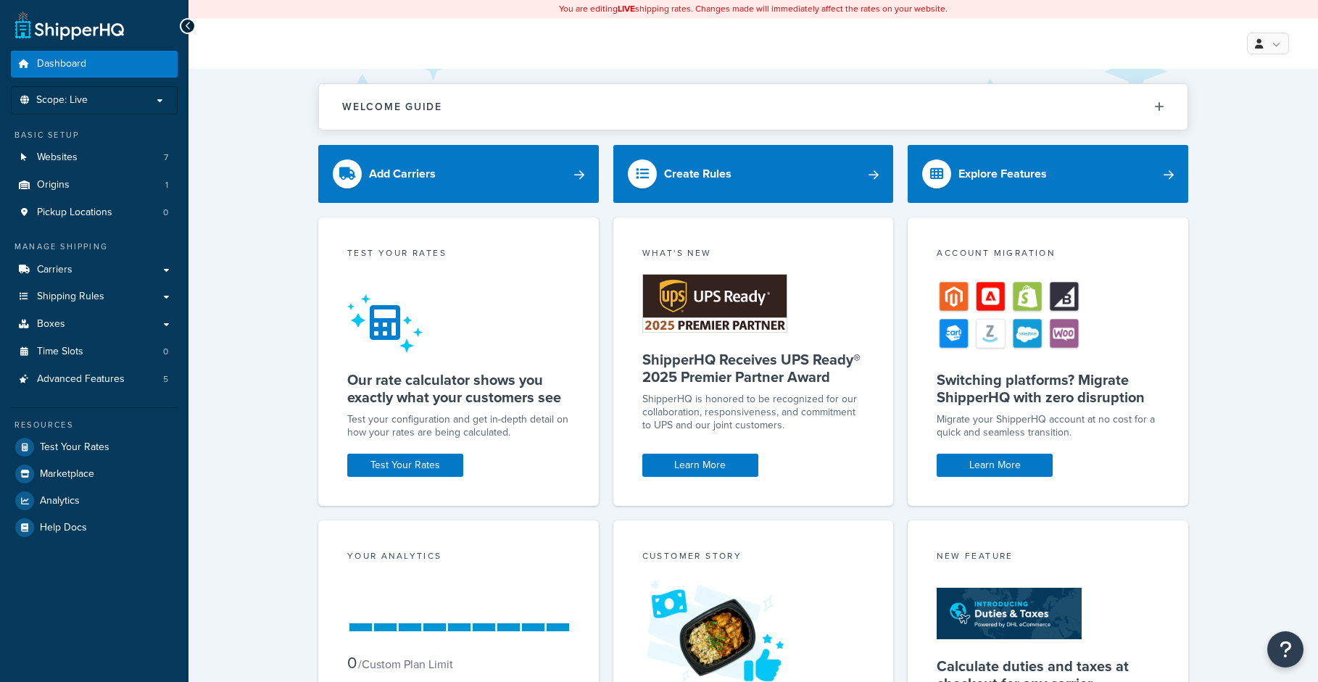 This screenshot has width=1318, height=682. I want to click on li: Pickup Locations, so click(94, 212).